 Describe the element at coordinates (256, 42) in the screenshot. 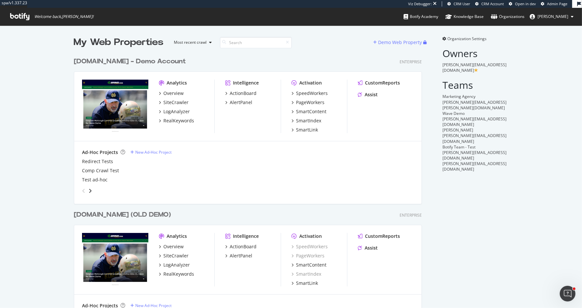

I see `input: Search` at that location.